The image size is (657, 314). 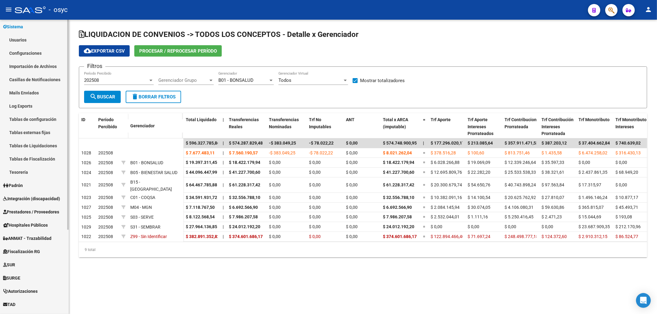 What do you see at coordinates (627, 198) in the screenshot?
I see `span: $ 10.877,17` at bounding box center [627, 198].